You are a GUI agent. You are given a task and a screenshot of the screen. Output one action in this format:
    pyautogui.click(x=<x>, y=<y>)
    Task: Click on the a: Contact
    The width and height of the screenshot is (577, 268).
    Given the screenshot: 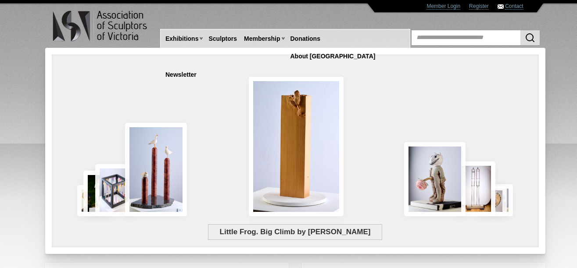 What is the action you would take?
    pyautogui.click(x=514, y=6)
    